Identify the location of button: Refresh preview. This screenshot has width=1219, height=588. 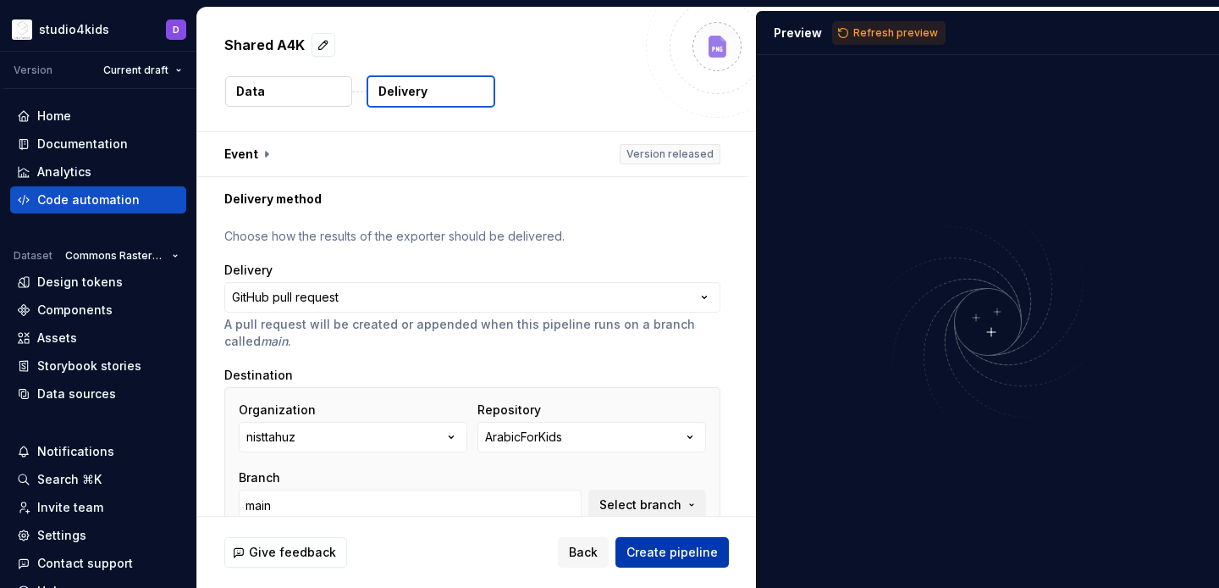
(889, 33).